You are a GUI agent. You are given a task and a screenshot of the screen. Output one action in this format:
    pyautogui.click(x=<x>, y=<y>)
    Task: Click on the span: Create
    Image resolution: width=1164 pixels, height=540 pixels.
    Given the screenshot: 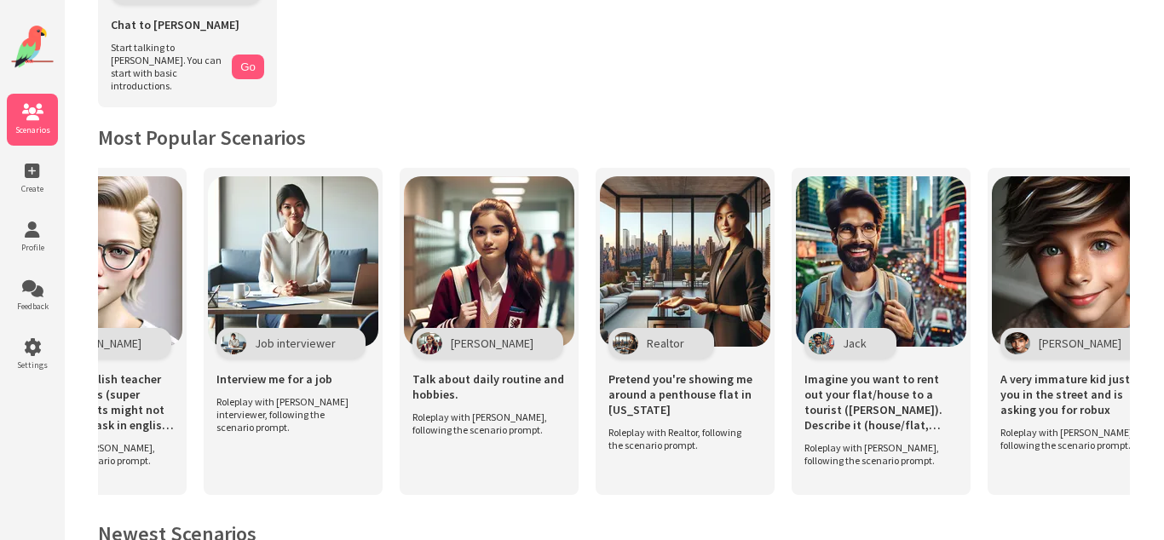 What is the action you would take?
    pyautogui.click(x=32, y=188)
    